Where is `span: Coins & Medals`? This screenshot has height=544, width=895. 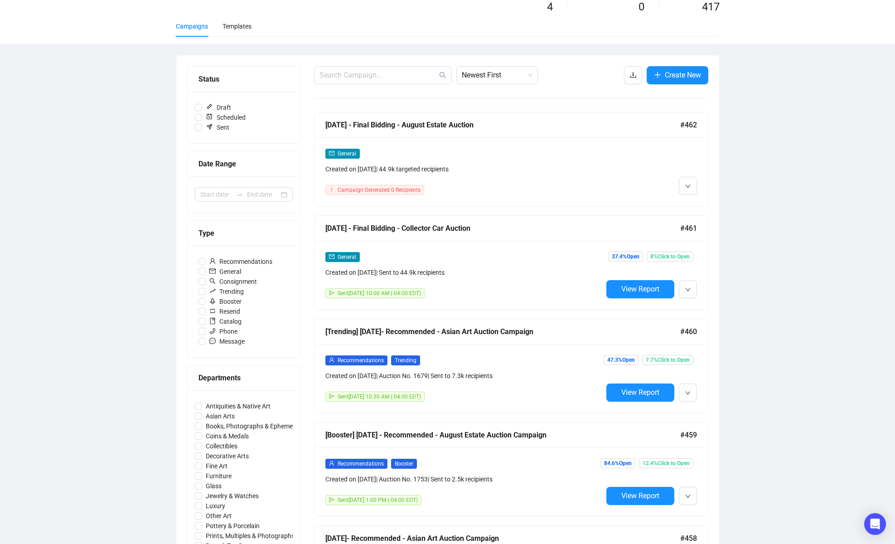 span: Coins & Medals is located at coordinates (227, 436).